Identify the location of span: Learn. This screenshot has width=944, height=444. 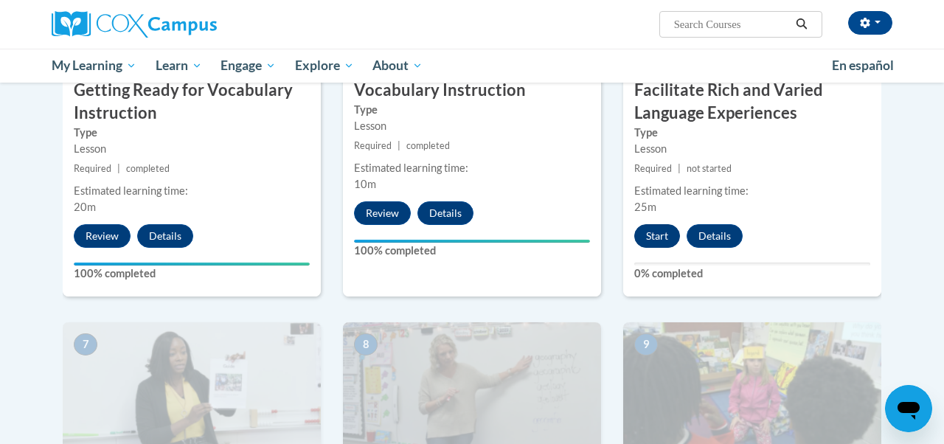
(178, 66).